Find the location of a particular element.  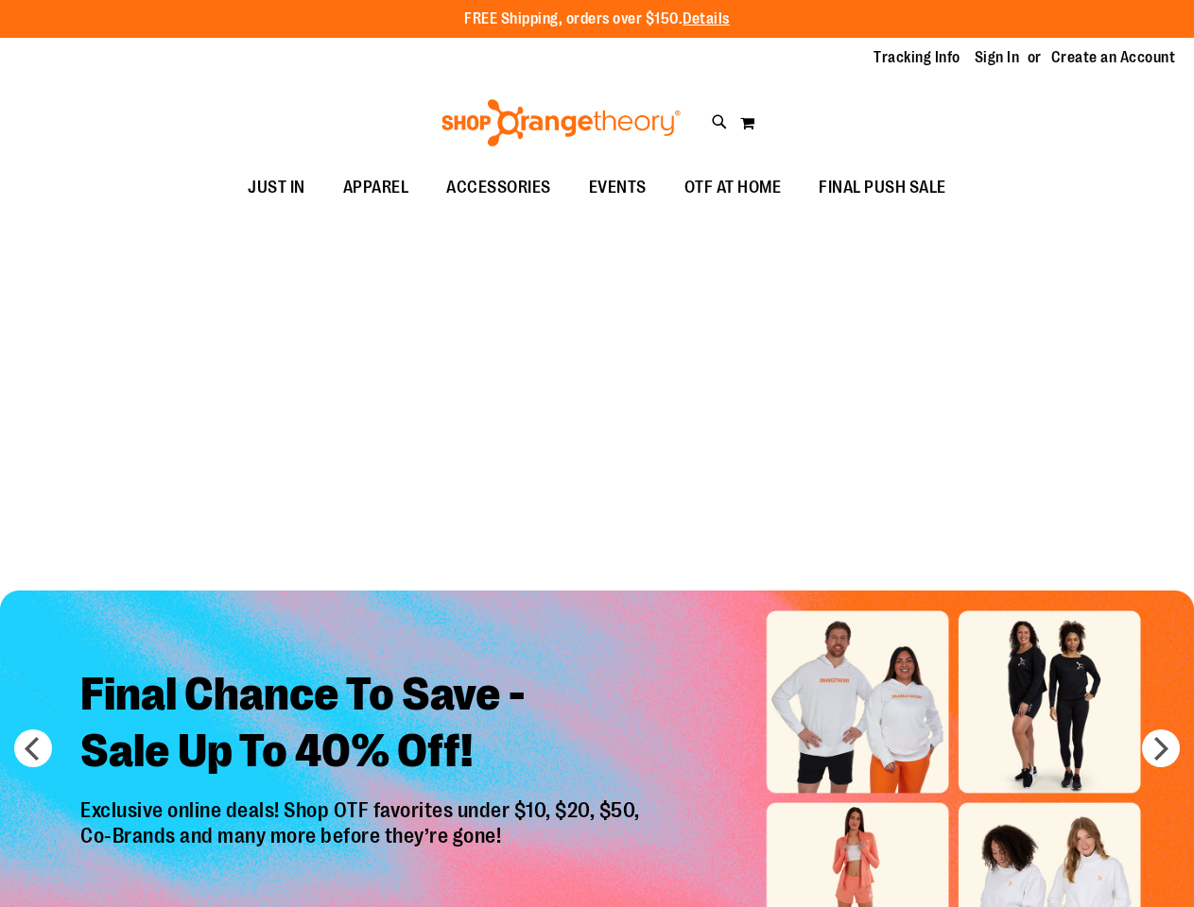

span: OTF AT HOME is located at coordinates (732, 187).